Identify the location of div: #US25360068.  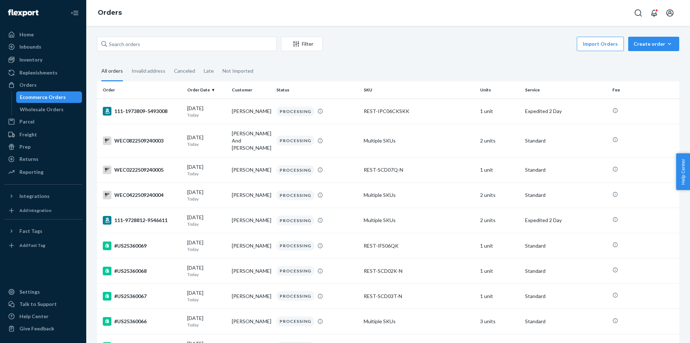
(142, 271).